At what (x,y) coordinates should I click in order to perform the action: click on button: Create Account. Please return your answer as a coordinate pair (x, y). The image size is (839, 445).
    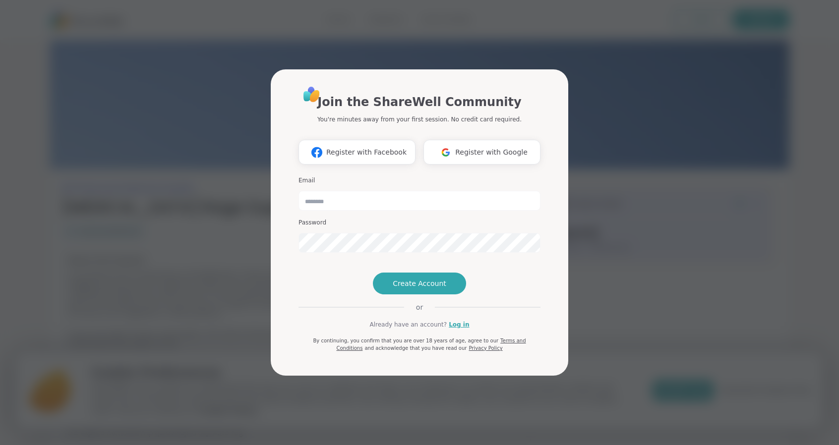
    Looking at the image, I should click on (420, 284).